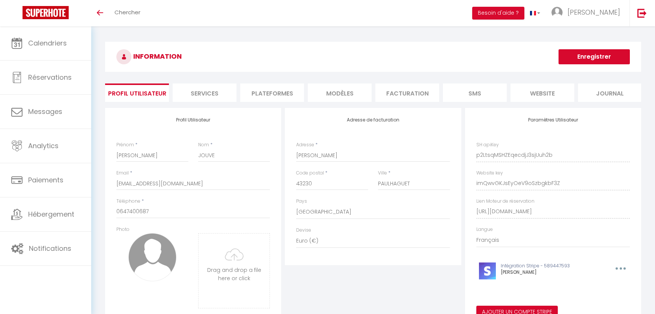 The image size is (655, 314). I want to click on label: Lien Moteur de réservation, so click(506, 201).